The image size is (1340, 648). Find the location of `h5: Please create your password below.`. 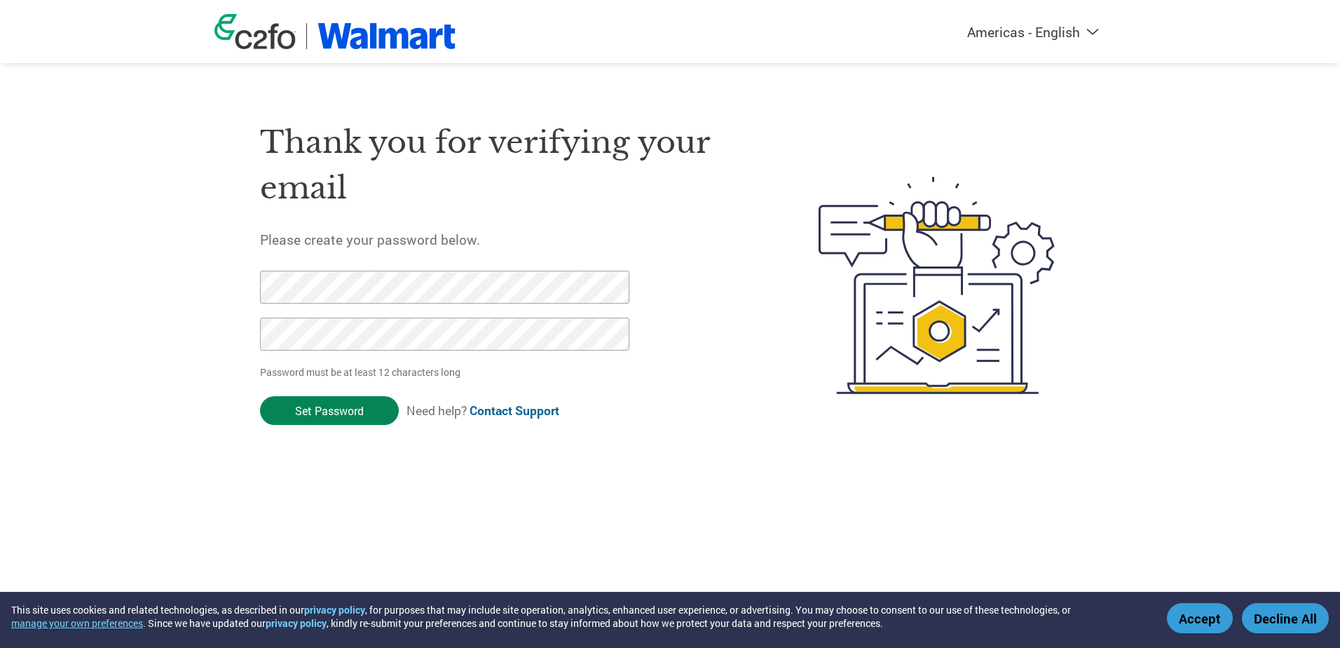

h5: Please create your password below. is located at coordinates (506, 239).